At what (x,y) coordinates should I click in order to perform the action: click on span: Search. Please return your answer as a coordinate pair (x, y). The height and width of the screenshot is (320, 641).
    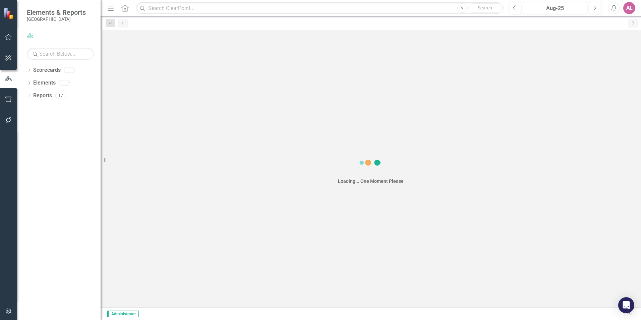
    Looking at the image, I should click on (485, 8).